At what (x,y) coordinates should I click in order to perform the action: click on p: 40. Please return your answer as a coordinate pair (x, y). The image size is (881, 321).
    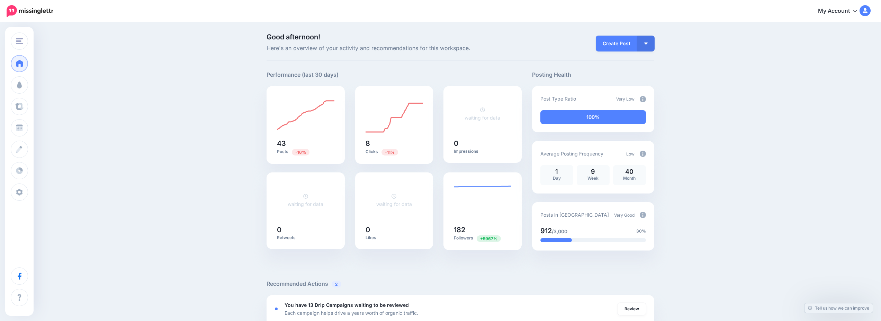
    Looking at the image, I should click on (629, 172).